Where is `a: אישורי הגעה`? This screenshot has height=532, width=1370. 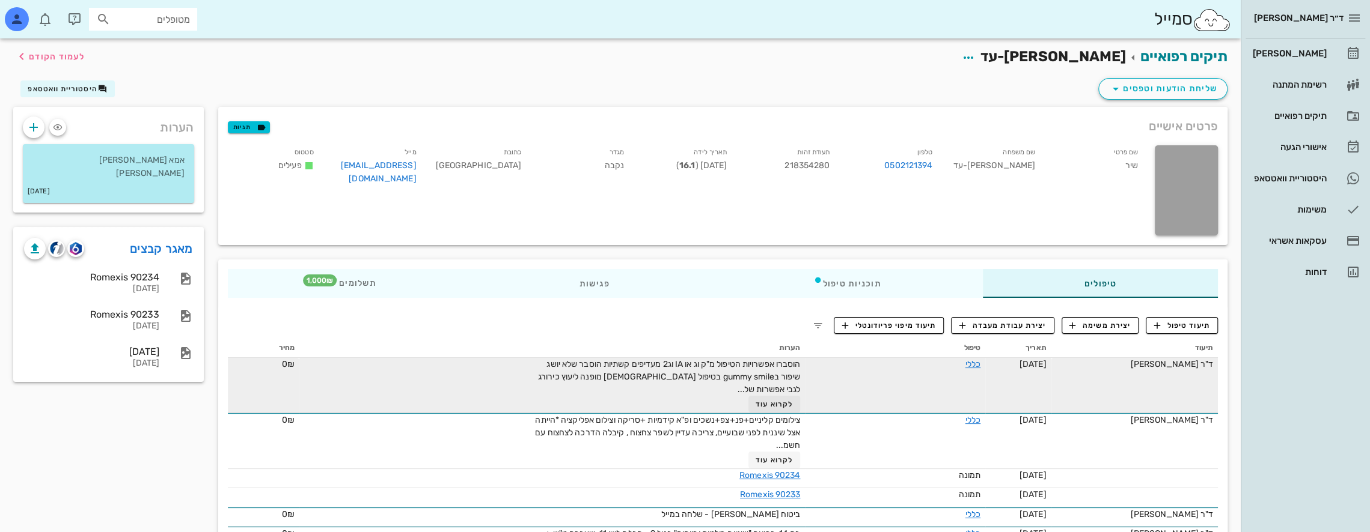
a: אישורי הגעה is located at coordinates (1305, 147).